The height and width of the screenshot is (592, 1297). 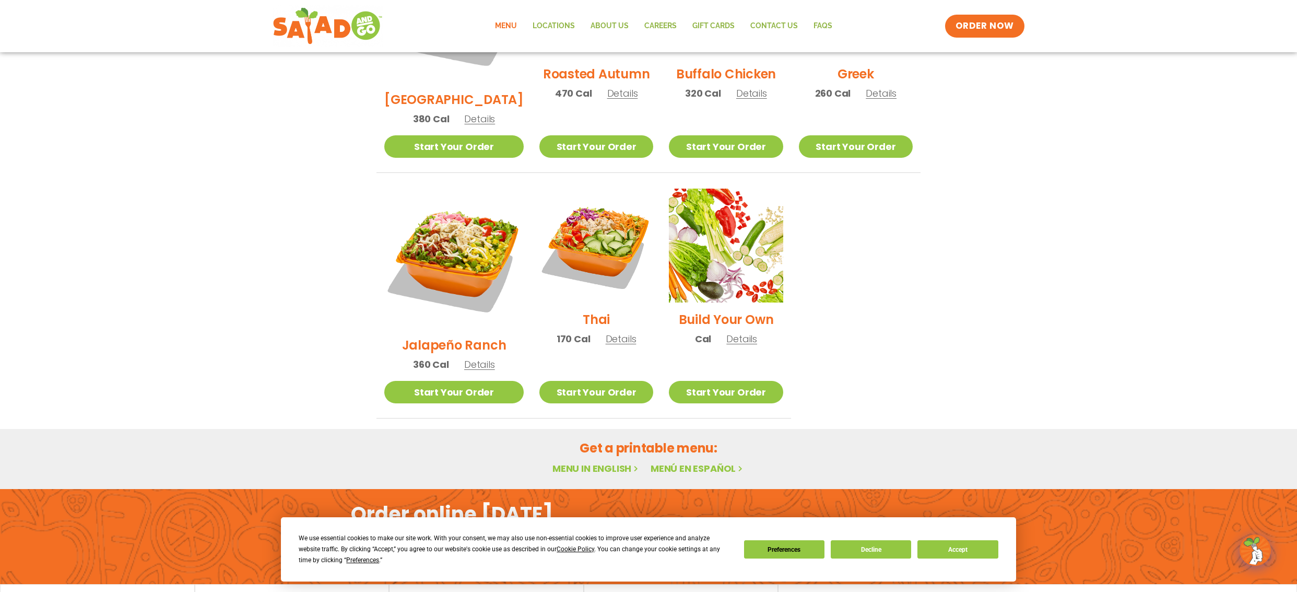 What do you see at coordinates (596, 245) in the screenshot?
I see `img: Product photo for Thai Salad` at bounding box center [596, 245].